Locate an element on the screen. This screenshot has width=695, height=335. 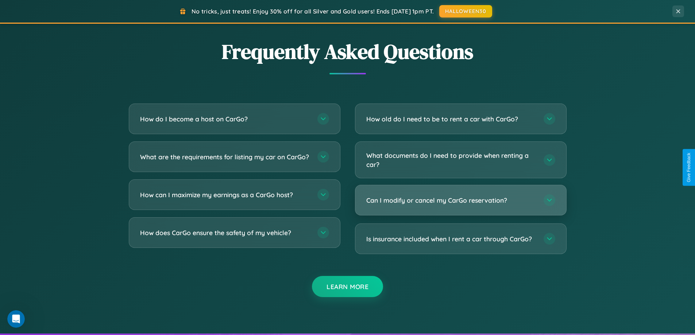
h3: Can I modify or cancel my CarGo reservation? is located at coordinates (451, 200).